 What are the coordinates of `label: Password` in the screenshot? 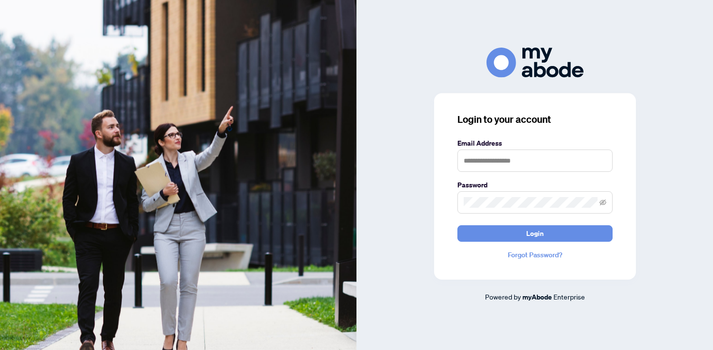 It's located at (535, 185).